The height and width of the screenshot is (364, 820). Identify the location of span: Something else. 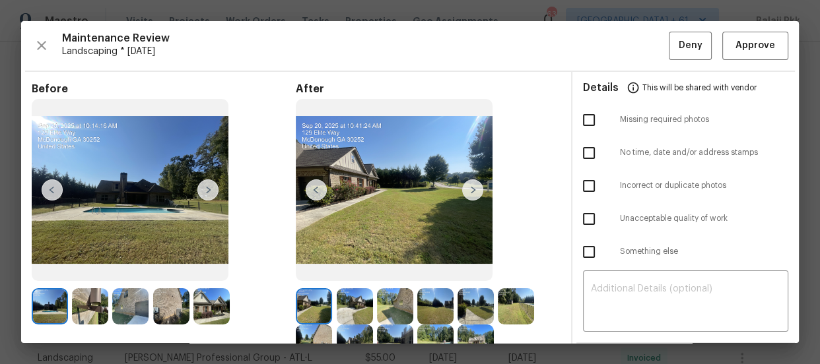
(703, 251).